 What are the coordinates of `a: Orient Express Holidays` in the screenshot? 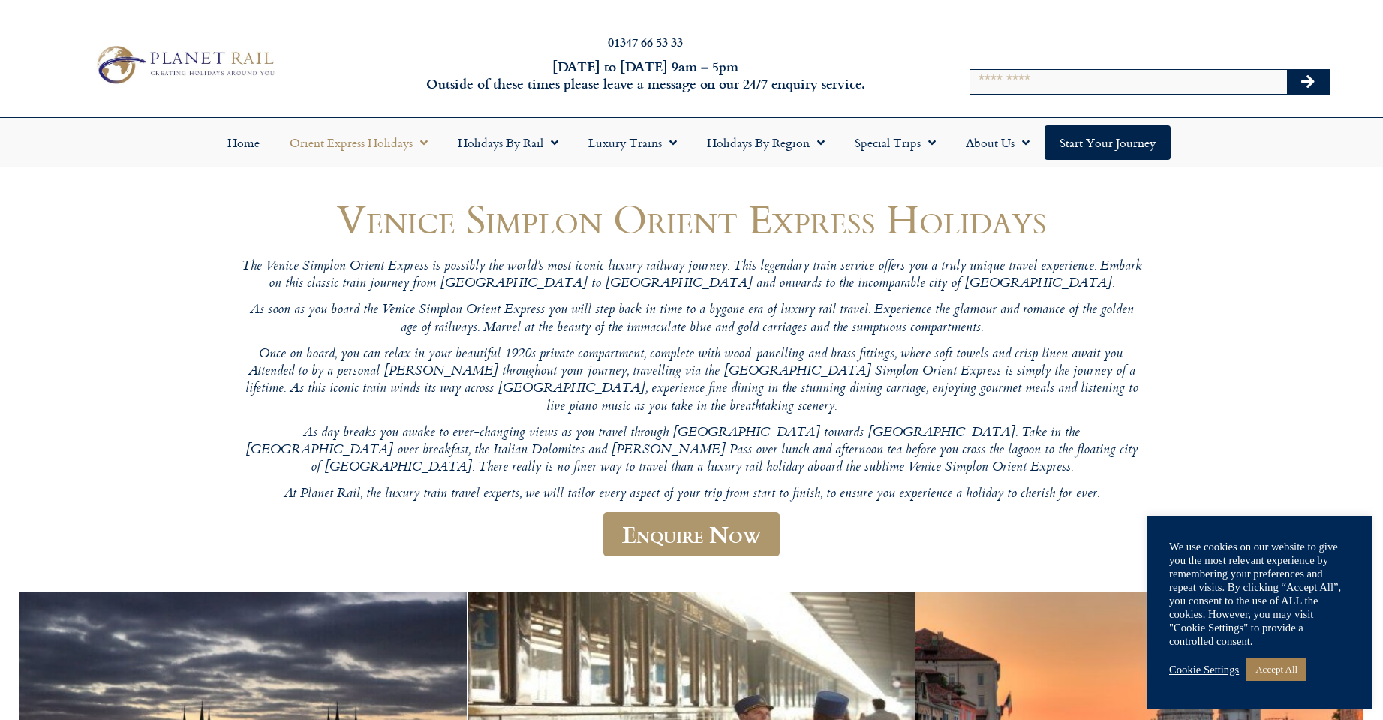 It's located at (359, 143).